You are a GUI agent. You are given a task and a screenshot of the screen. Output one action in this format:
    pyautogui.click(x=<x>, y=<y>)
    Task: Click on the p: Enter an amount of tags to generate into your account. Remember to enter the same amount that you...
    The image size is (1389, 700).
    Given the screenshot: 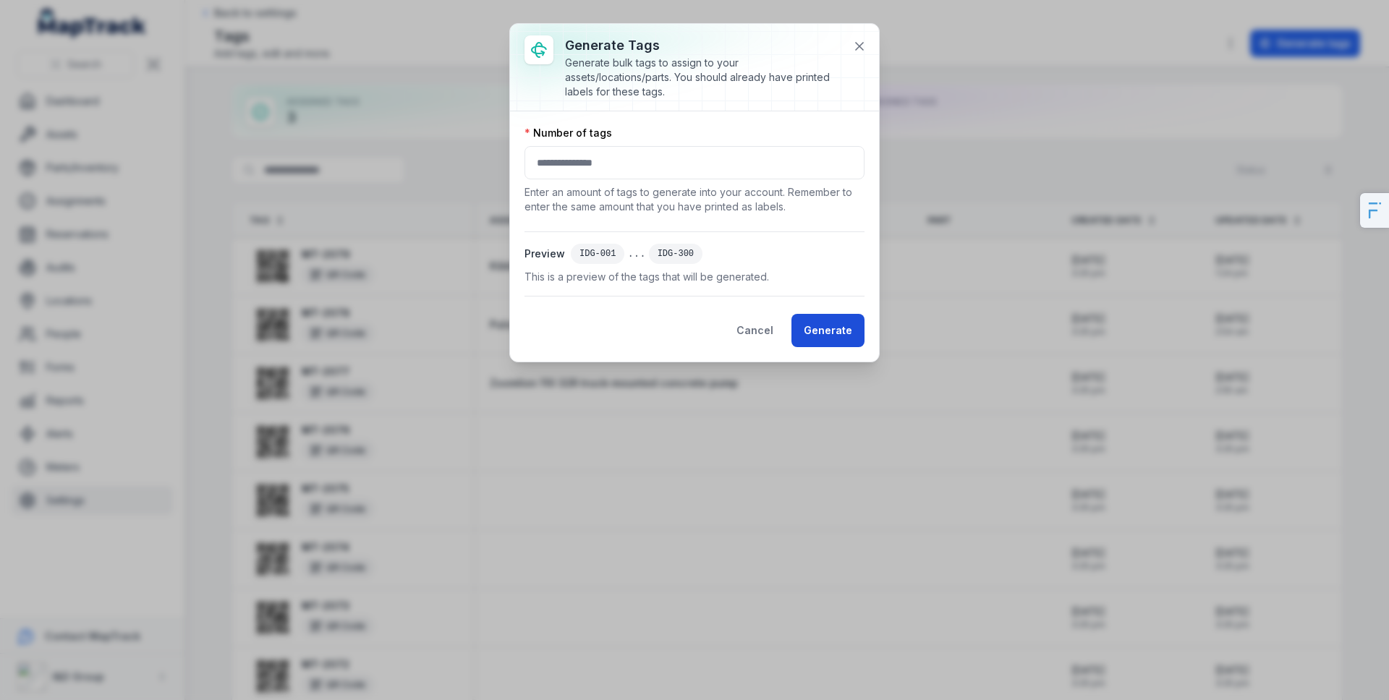 What is the action you would take?
    pyautogui.click(x=694, y=200)
    